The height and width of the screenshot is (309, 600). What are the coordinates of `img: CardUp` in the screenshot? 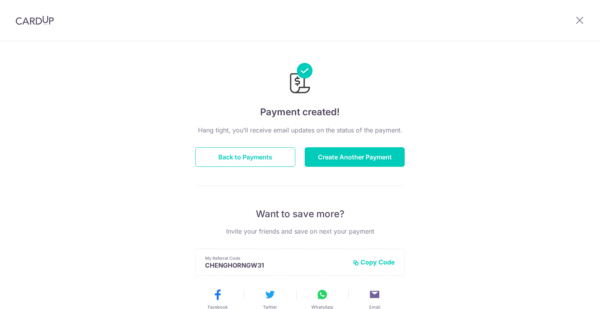 It's located at (35, 20).